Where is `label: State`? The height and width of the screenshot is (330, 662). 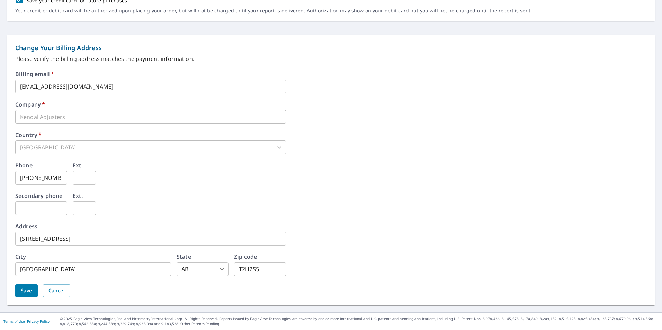
label: State is located at coordinates (184, 257).